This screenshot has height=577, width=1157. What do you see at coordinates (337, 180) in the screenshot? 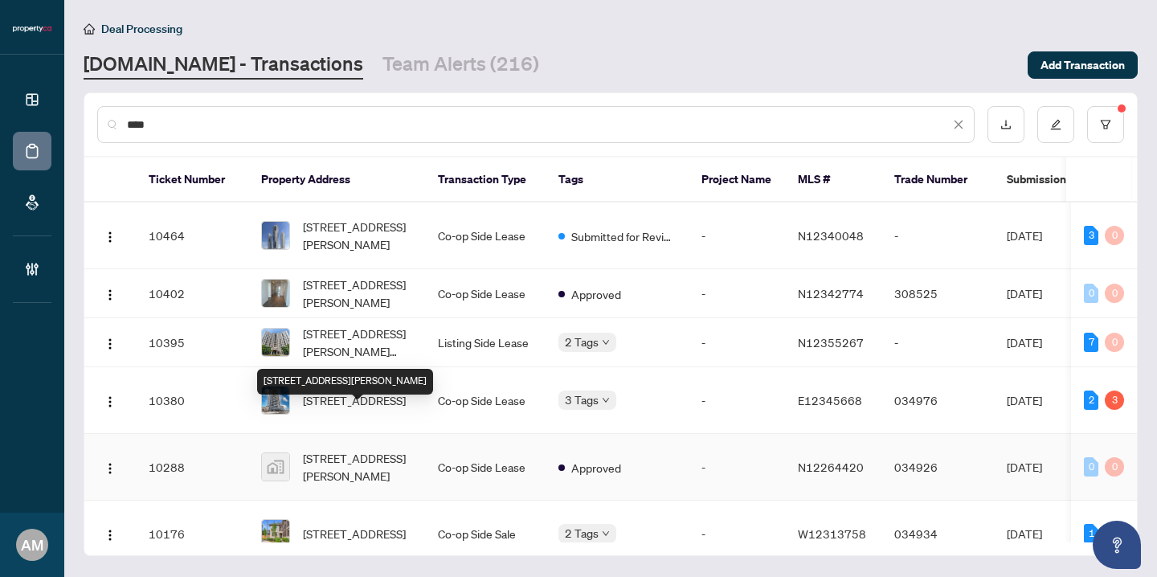
I see `th: Property Address` at bounding box center [337, 180].